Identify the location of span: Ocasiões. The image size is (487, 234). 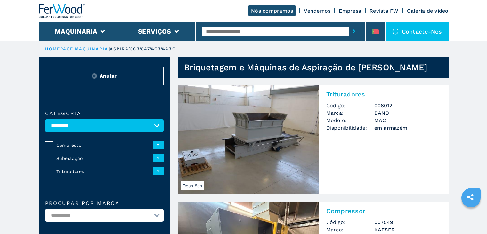
(192, 185).